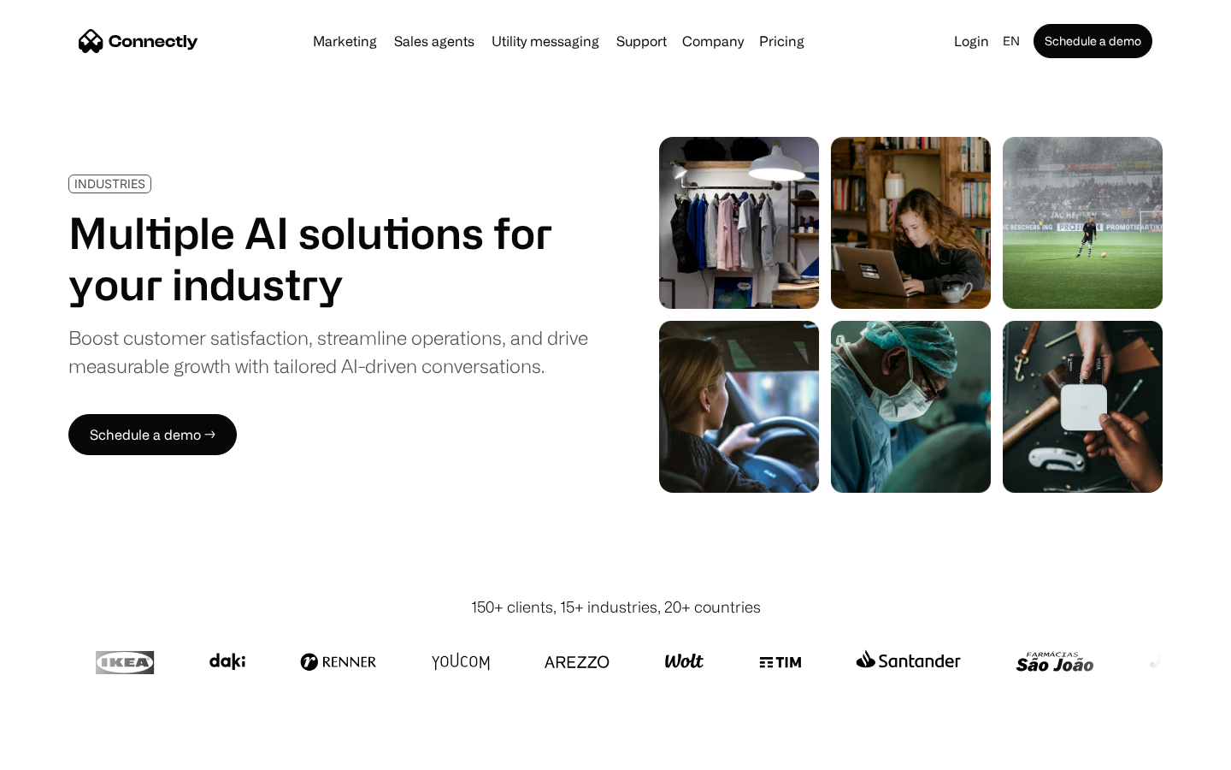 This screenshot has height=770, width=1231. I want to click on a: Support, so click(641, 41).